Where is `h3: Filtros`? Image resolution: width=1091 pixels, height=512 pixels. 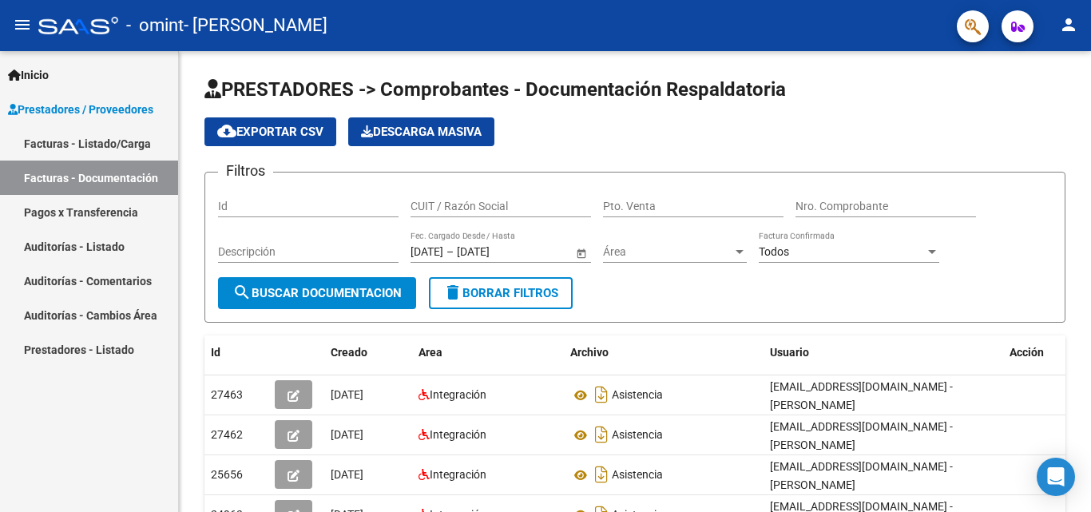
h3: Filtros is located at coordinates (245, 171).